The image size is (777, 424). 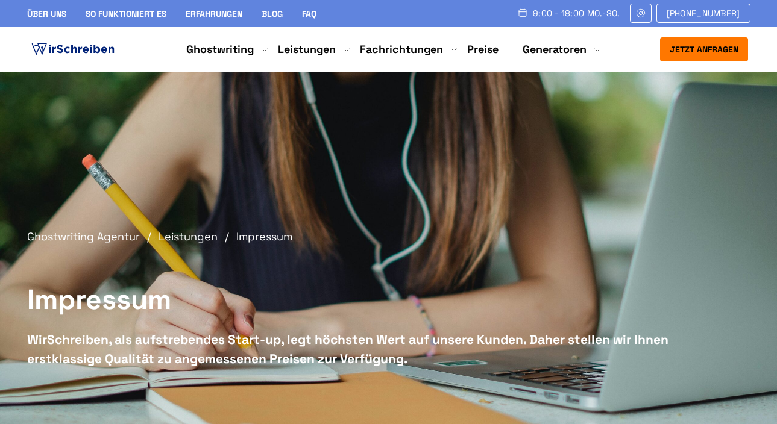 I want to click on a: Über uns, so click(x=46, y=14).